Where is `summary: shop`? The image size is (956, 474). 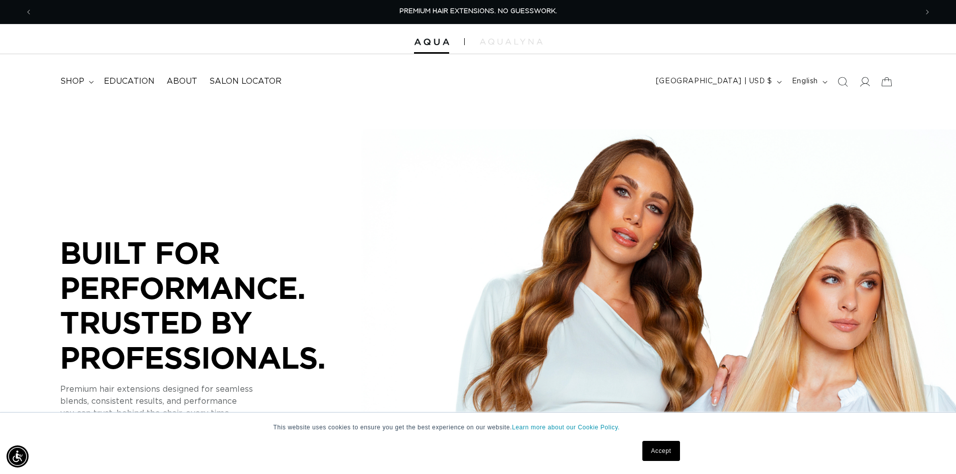
summary: shop is located at coordinates (76, 81).